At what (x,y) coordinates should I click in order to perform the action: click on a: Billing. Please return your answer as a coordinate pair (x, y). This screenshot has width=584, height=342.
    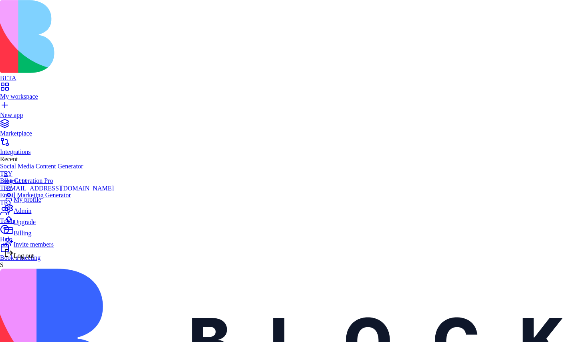
    Looking at the image, I should click on (59, 231).